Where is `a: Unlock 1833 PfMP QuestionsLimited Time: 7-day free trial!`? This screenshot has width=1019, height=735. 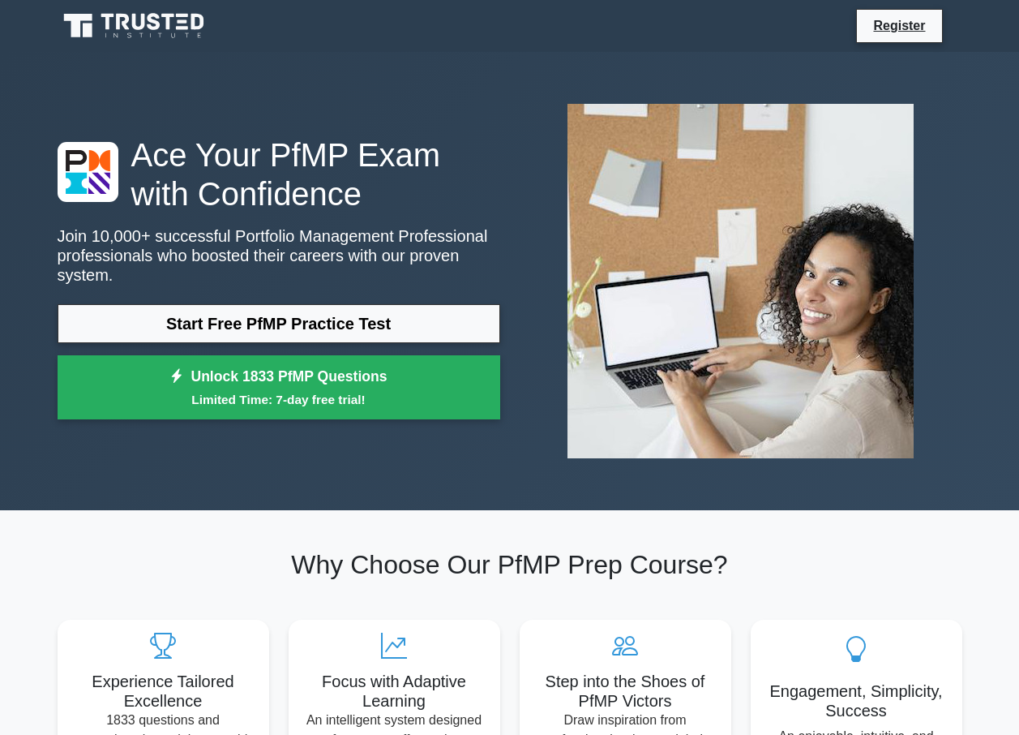 a: Unlock 1833 PfMP QuestionsLimited Time: 7-day free trial! is located at coordinates (279, 388).